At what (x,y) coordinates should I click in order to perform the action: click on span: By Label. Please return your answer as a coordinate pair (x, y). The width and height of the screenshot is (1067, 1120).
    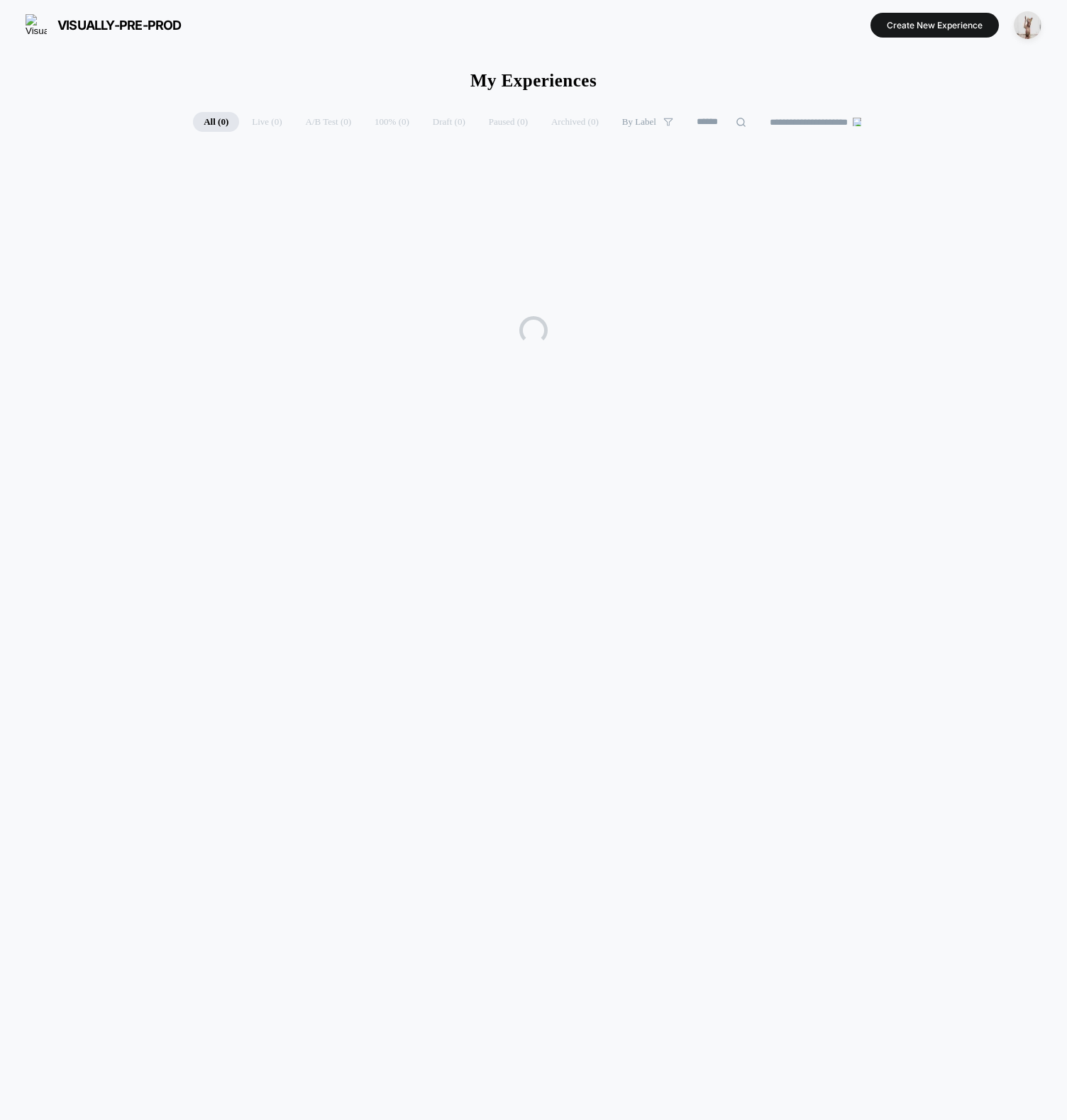
    Looking at the image, I should click on (639, 122).